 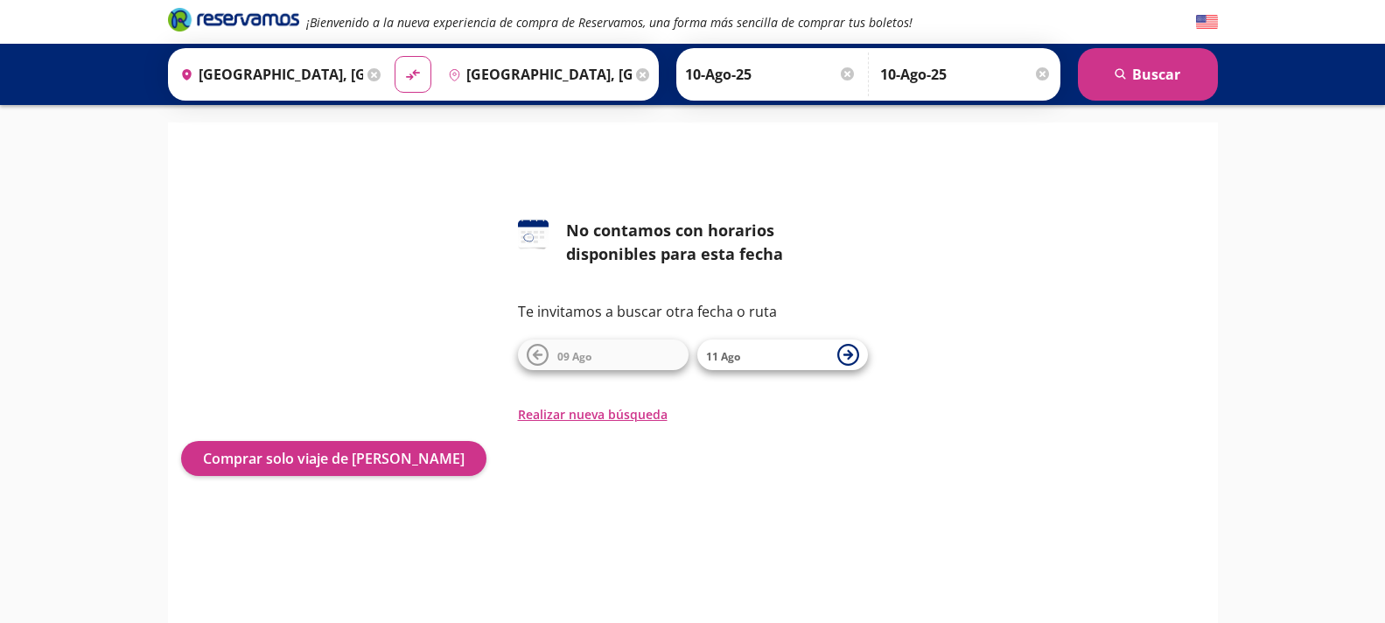 I want to click on div: No contamos con horarios disponibles para esta fecha, so click(x=717, y=242).